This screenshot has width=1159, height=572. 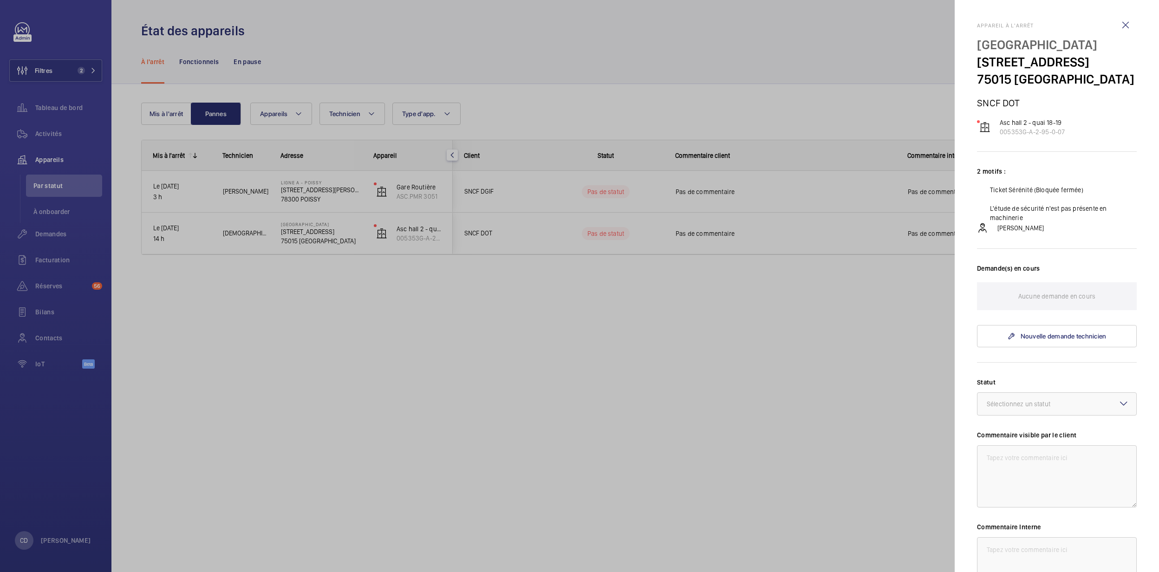 I want to click on div: Sélectionnez un statut, so click(x=1030, y=404).